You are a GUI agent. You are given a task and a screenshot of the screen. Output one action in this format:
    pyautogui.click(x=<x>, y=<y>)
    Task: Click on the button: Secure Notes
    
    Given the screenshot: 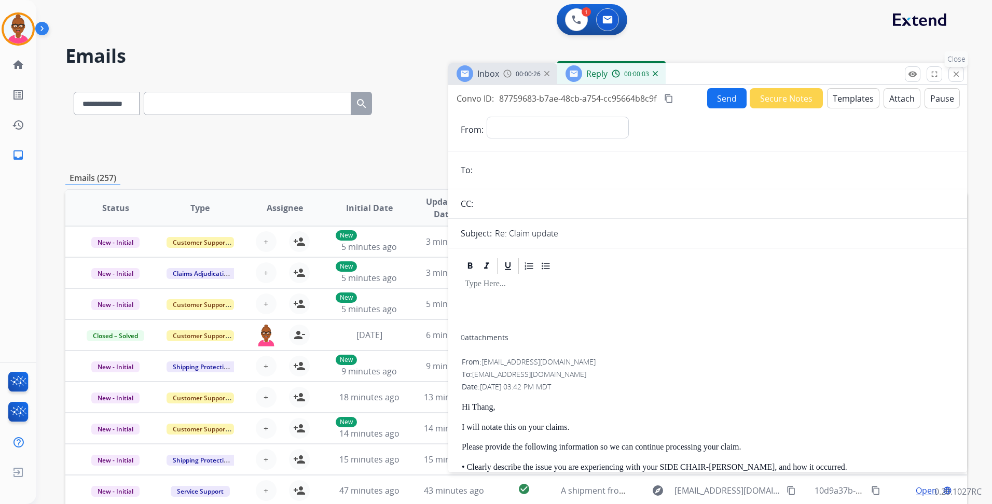 What is the action you would take?
    pyautogui.click(x=786, y=98)
    